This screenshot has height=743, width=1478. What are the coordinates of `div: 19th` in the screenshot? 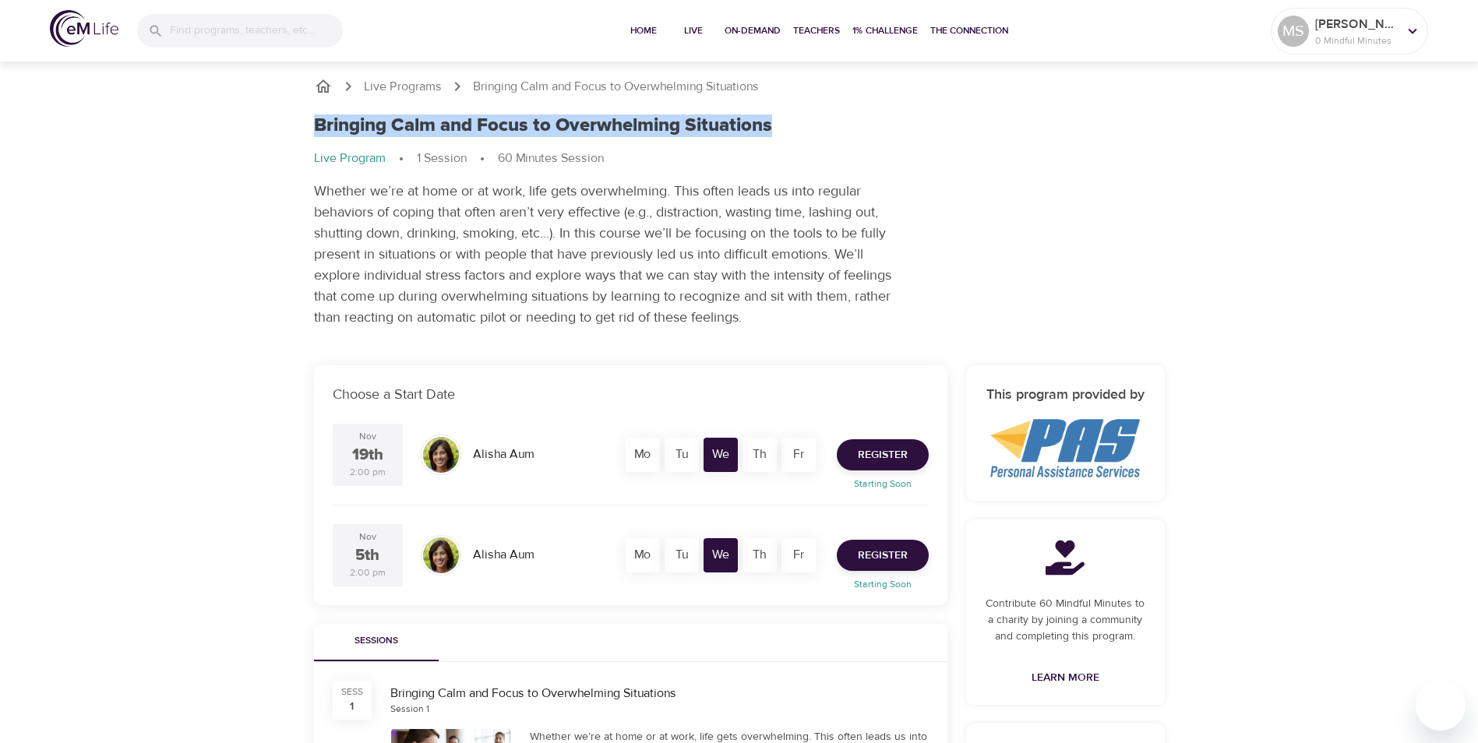 It's located at (368, 455).